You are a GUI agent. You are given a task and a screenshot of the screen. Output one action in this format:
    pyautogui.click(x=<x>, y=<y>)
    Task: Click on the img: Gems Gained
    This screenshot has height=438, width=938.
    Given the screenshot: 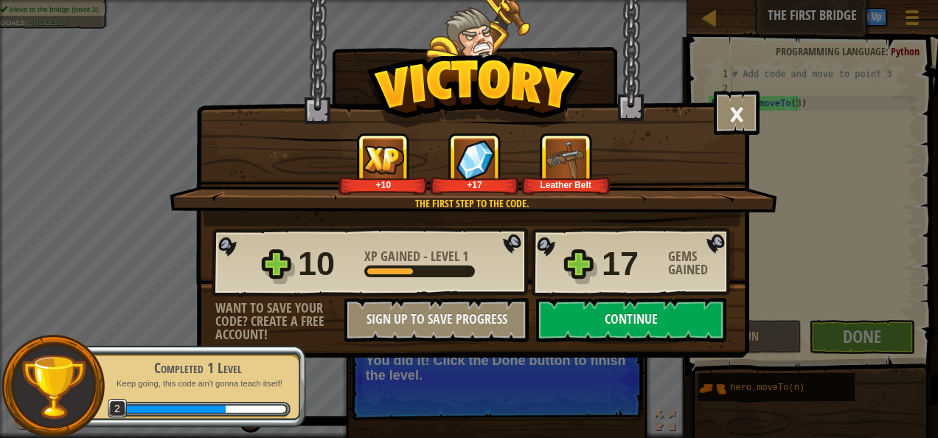 What is the action you would take?
    pyautogui.click(x=475, y=159)
    